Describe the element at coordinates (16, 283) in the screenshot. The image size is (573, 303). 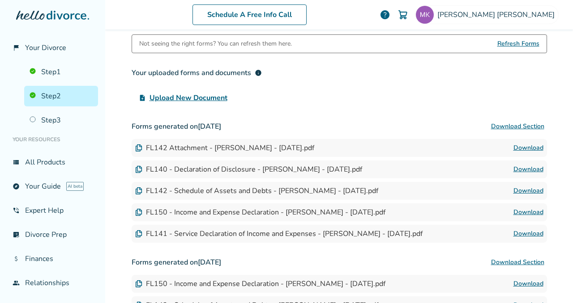
I see `span: group` at that location.